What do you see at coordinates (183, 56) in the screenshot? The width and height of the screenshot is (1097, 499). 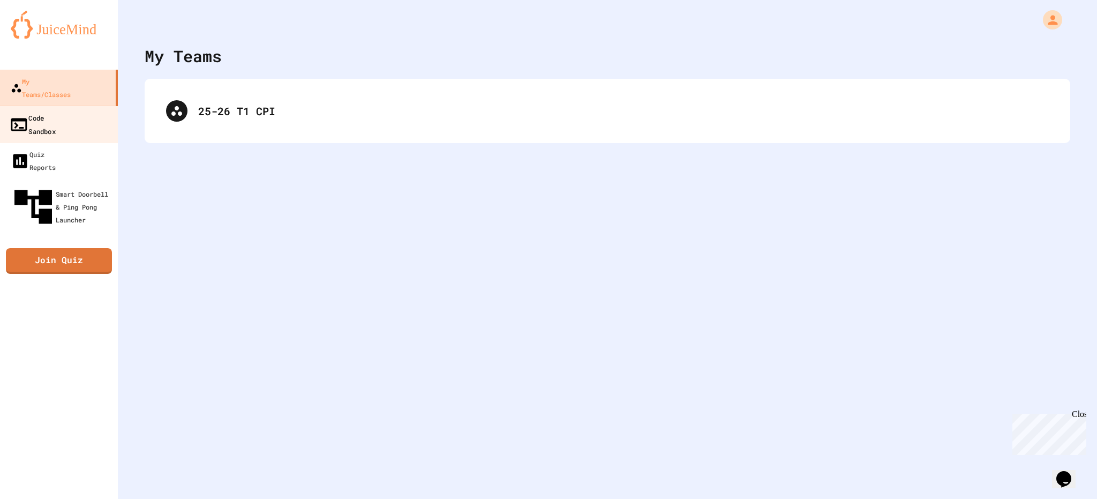 I see `div: My Teams` at bounding box center [183, 56].